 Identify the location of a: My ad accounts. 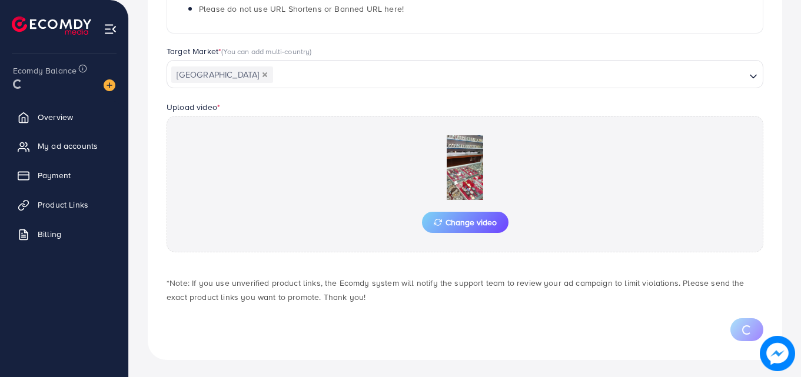
(64, 146).